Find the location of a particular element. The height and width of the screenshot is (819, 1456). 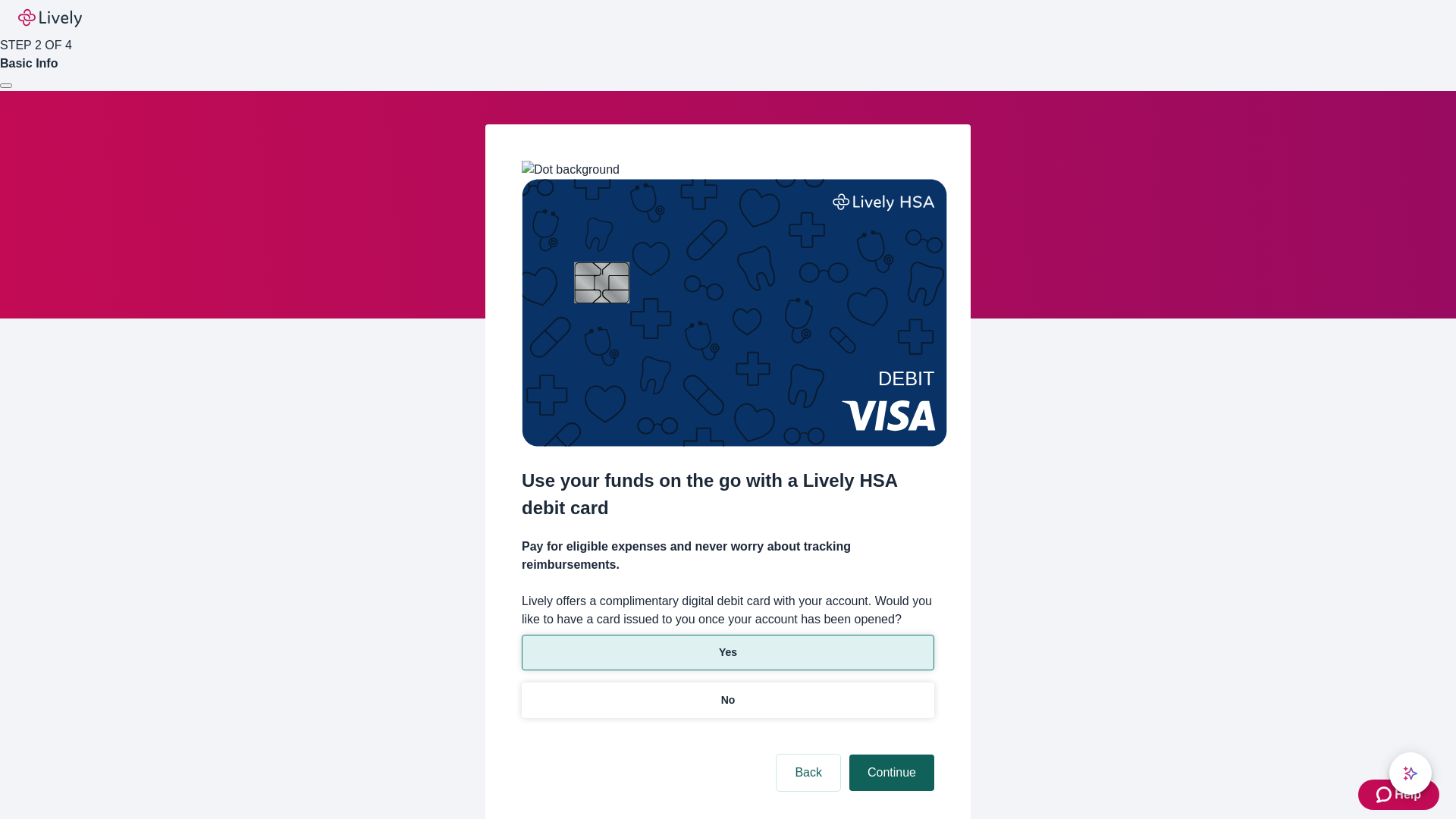

button: Zendesk support iconHelp is located at coordinates (1398, 795).